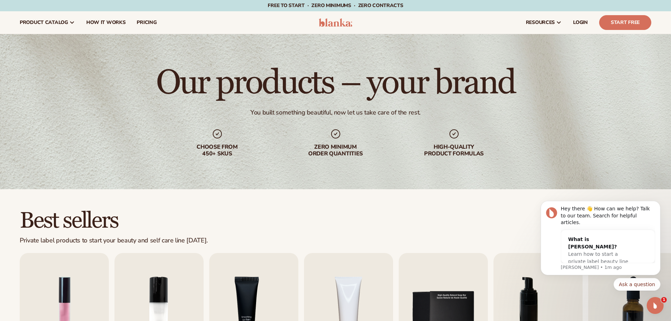 This screenshot has width=671, height=321. What do you see at coordinates (540, 23) in the screenshot?
I see `span: resources` at bounding box center [540, 23].